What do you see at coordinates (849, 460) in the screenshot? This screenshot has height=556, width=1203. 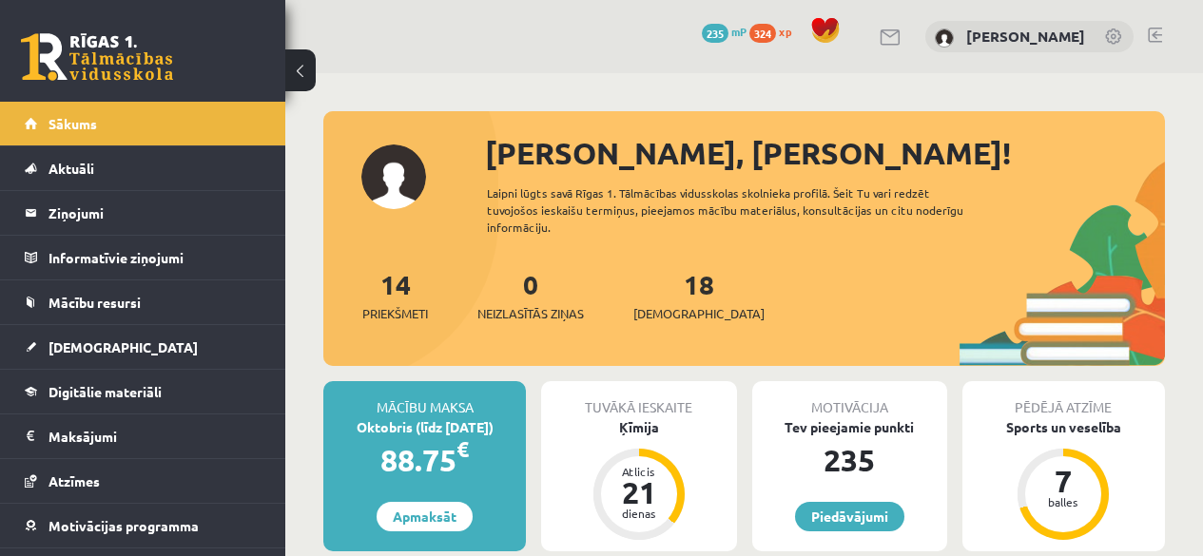 I see `div: 235` at bounding box center [849, 460].